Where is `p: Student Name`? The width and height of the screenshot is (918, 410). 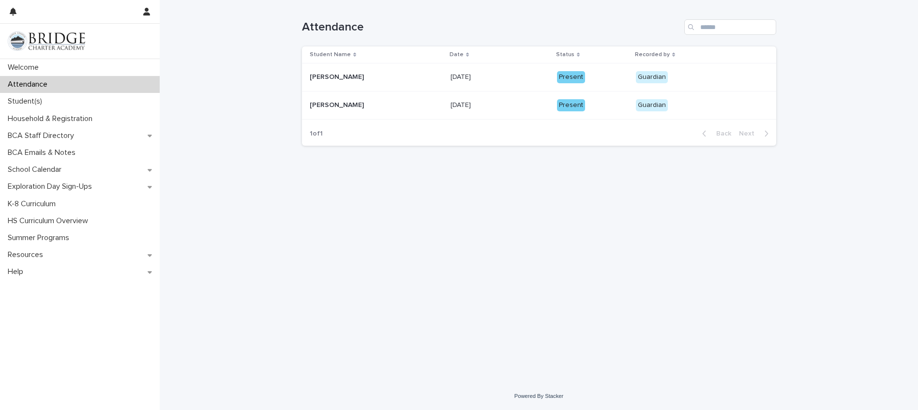
p: Student Name is located at coordinates (330, 55).